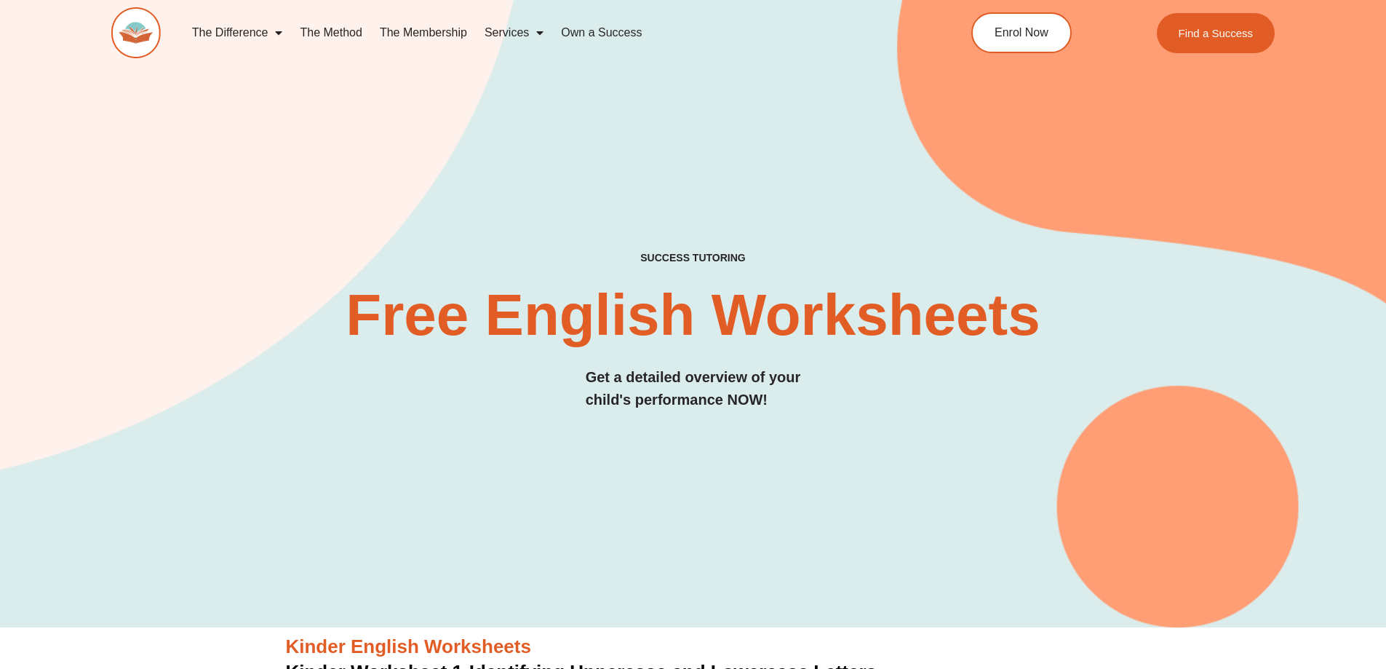  I want to click on h2: Free English Worksheets​, so click(694, 315).